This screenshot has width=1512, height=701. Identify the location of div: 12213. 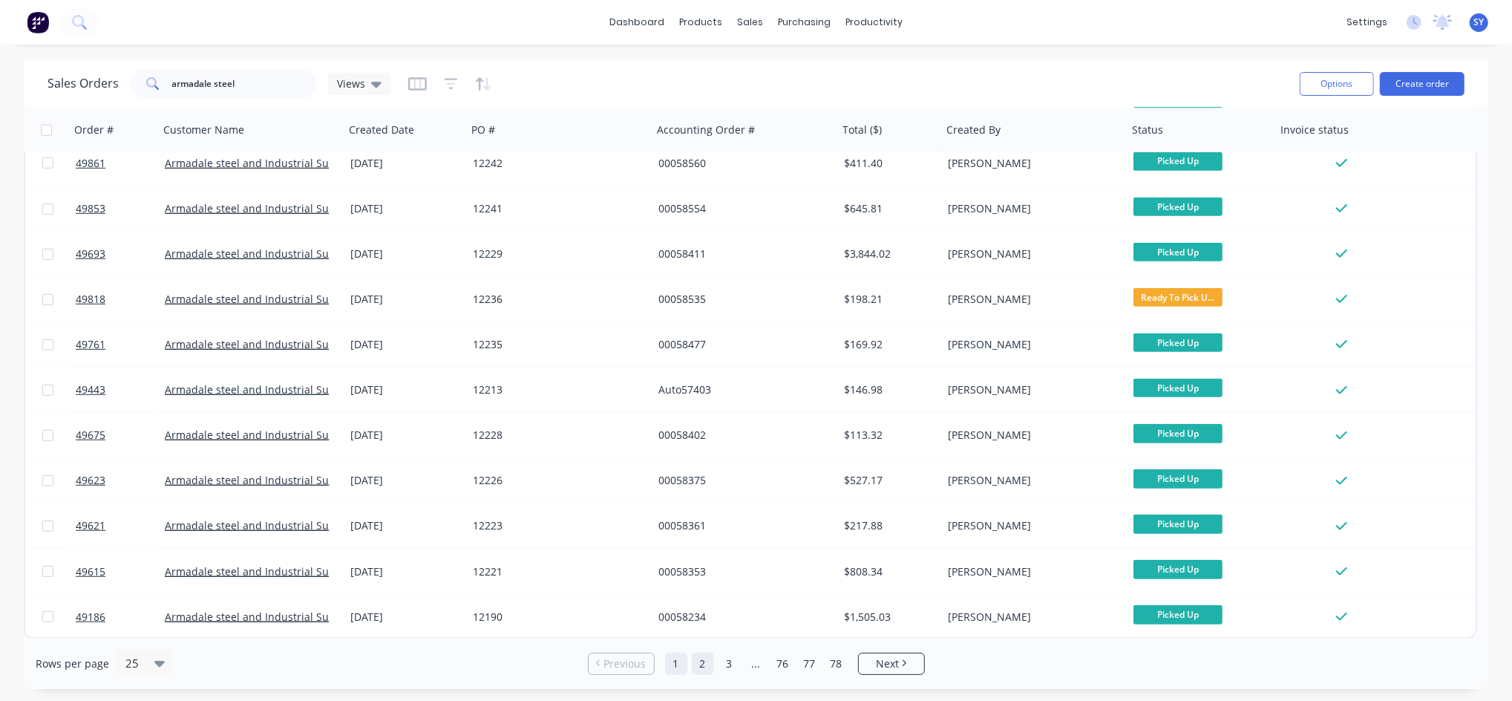
(555, 390).